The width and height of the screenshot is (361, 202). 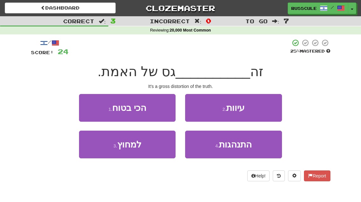 What do you see at coordinates (208, 21) in the screenshot?
I see `span: 0` at bounding box center [208, 21].